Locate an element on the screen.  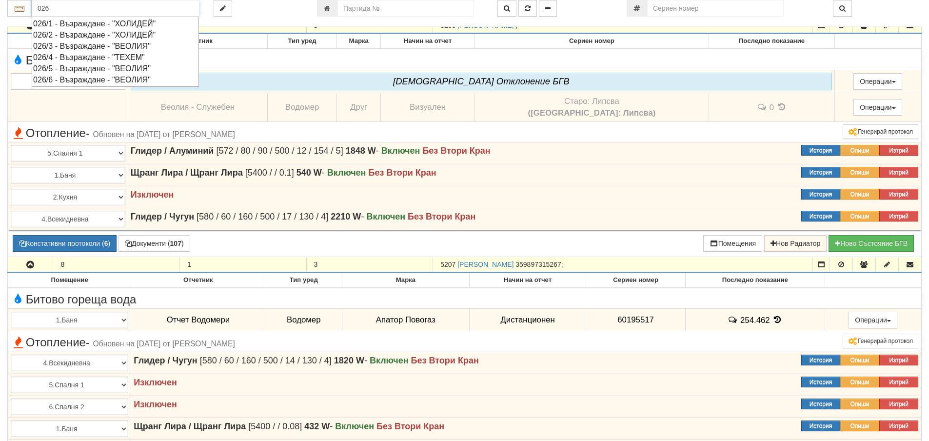
td: Визуален is located at coordinates (428, 107).